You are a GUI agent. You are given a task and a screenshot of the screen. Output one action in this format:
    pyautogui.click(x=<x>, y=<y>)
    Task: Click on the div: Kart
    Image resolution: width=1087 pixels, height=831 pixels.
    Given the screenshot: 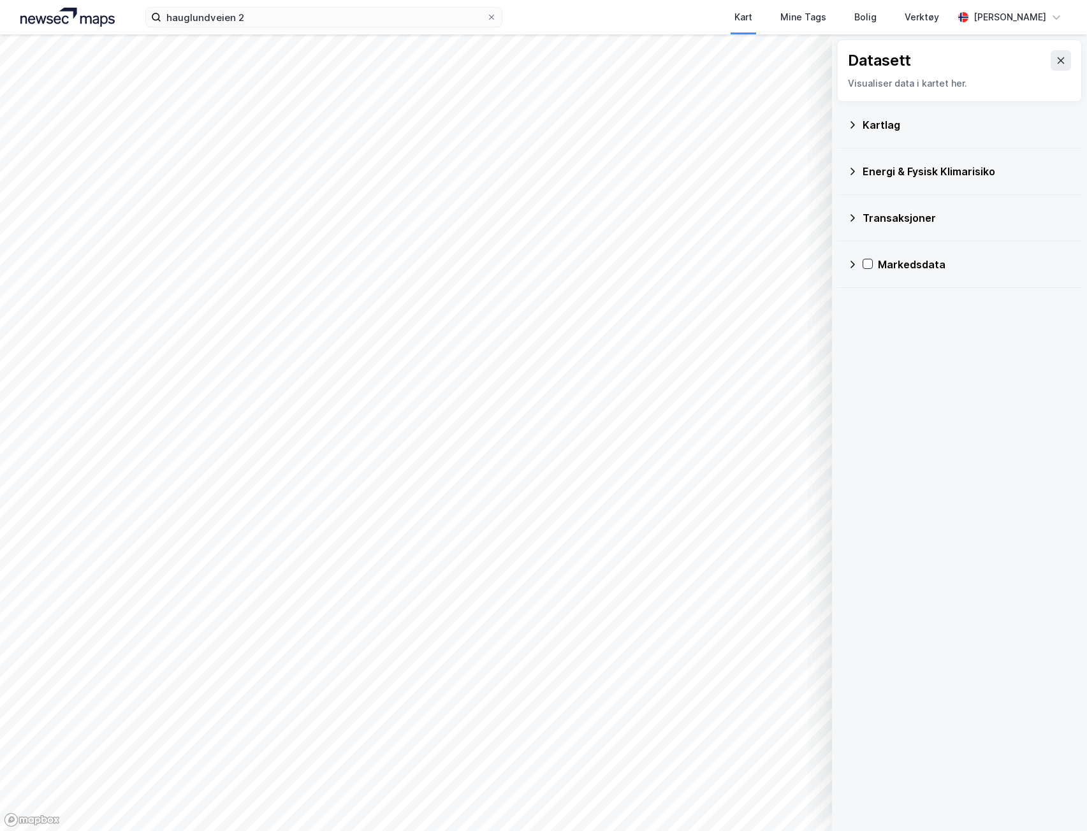 What is the action you would take?
    pyautogui.click(x=743, y=17)
    